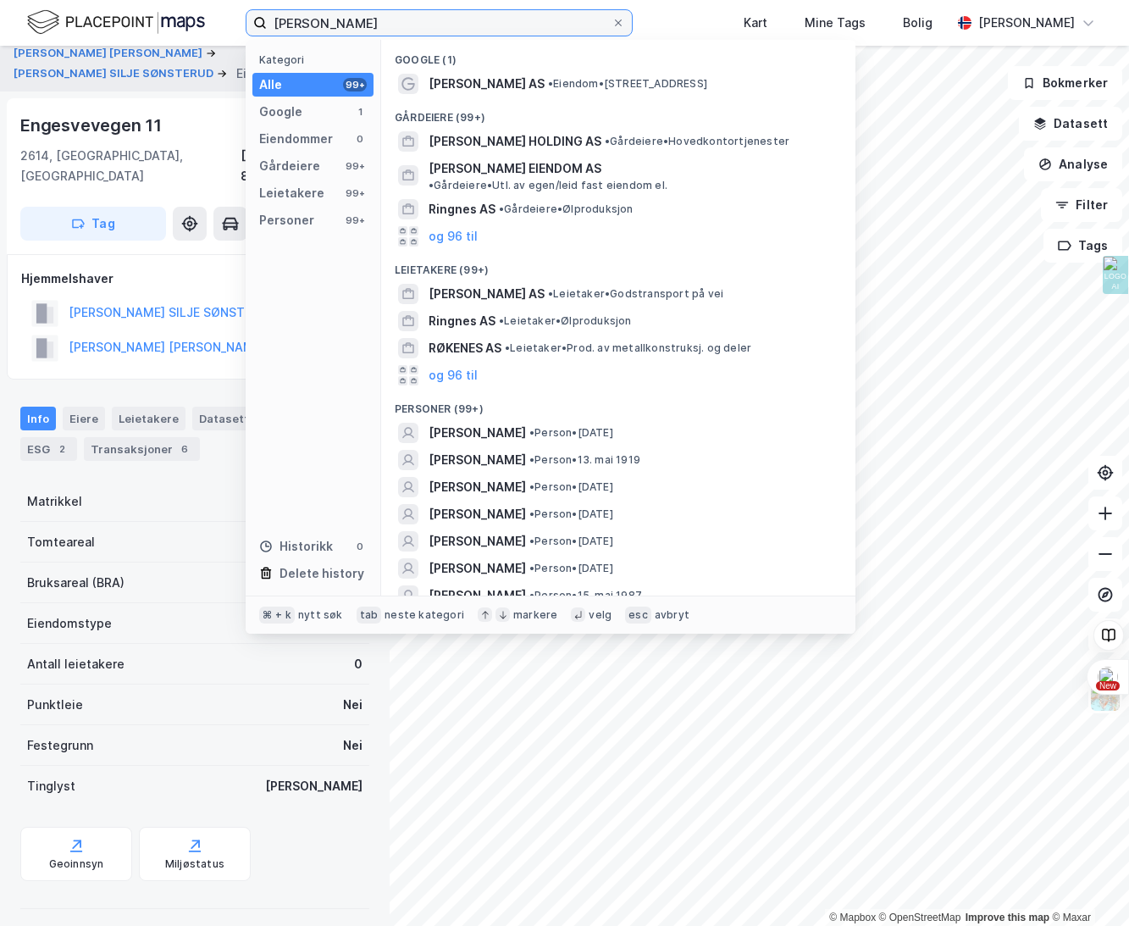  Describe the element at coordinates (369, 615) in the screenshot. I see `div: tab` at that location.